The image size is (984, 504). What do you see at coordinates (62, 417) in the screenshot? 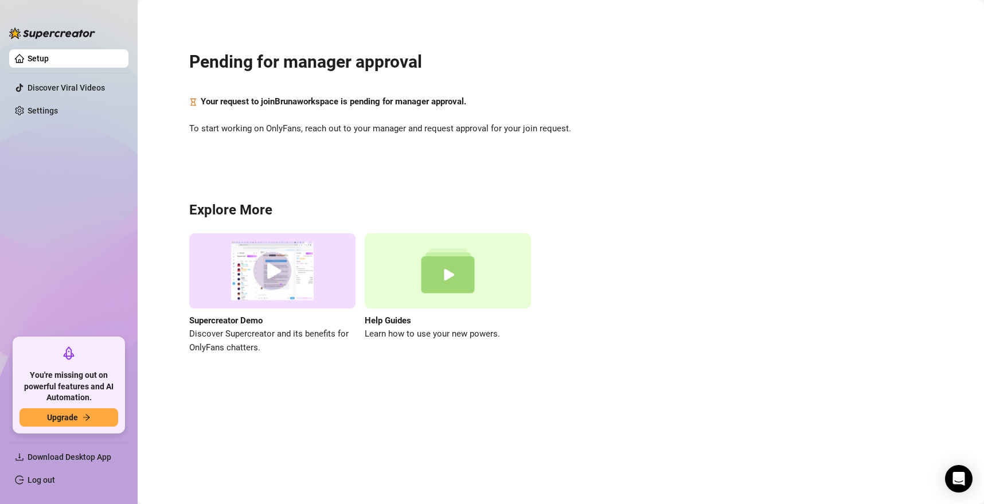
I see `span: Upgrade` at bounding box center [62, 417].